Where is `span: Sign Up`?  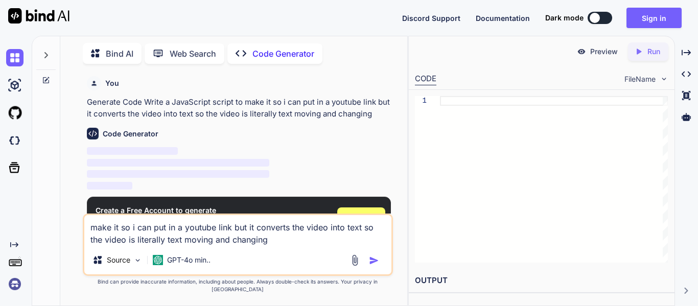 span: Sign Up is located at coordinates (361, 218).